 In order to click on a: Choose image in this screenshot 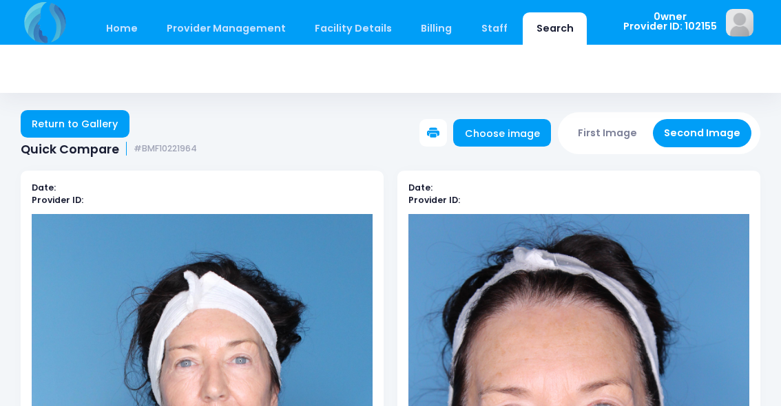, I will do `click(502, 133)`.